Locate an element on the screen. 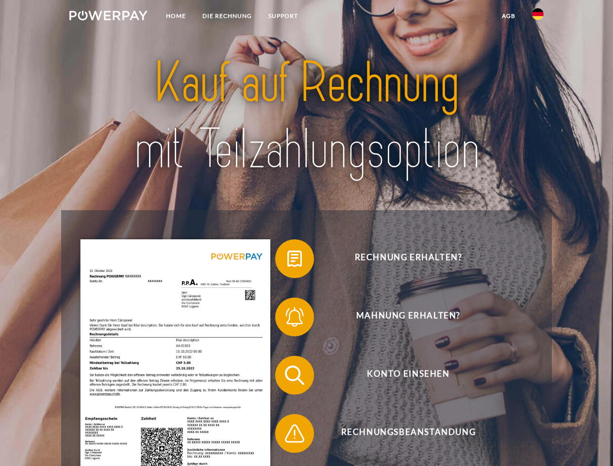  a: Rechnung erhalten? is located at coordinates (401, 259).